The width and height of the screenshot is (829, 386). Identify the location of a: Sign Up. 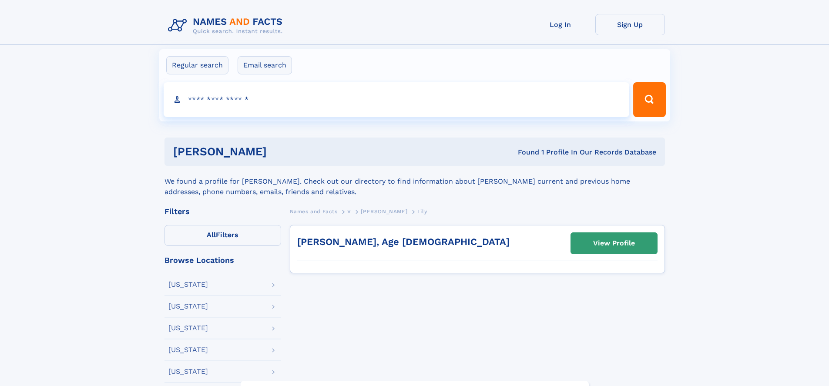
(630, 24).